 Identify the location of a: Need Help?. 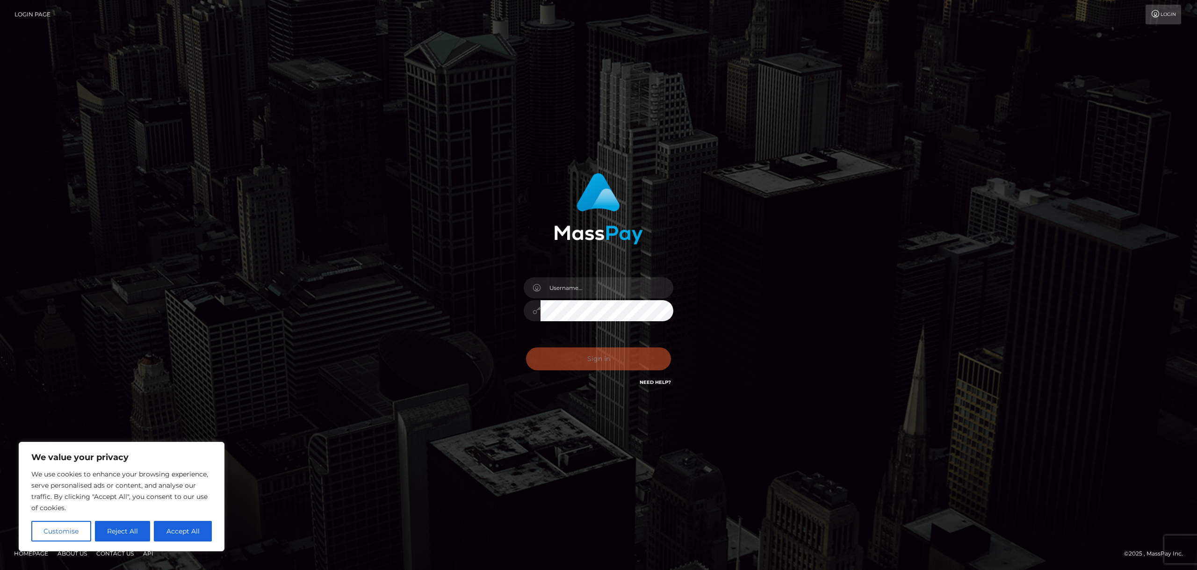
(655, 382).